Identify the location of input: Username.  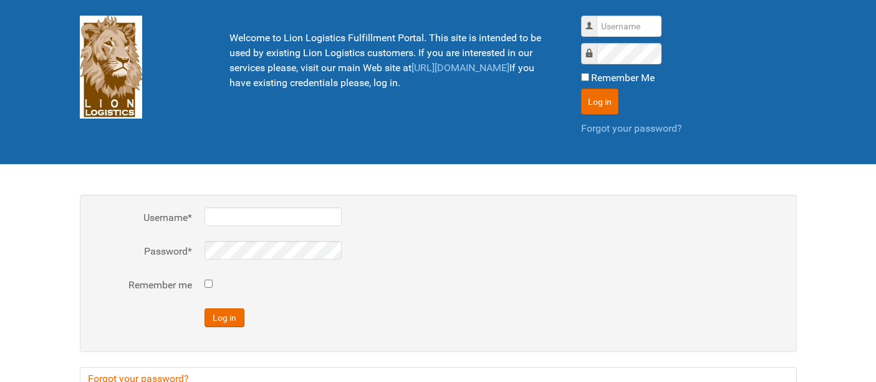
(629, 26).